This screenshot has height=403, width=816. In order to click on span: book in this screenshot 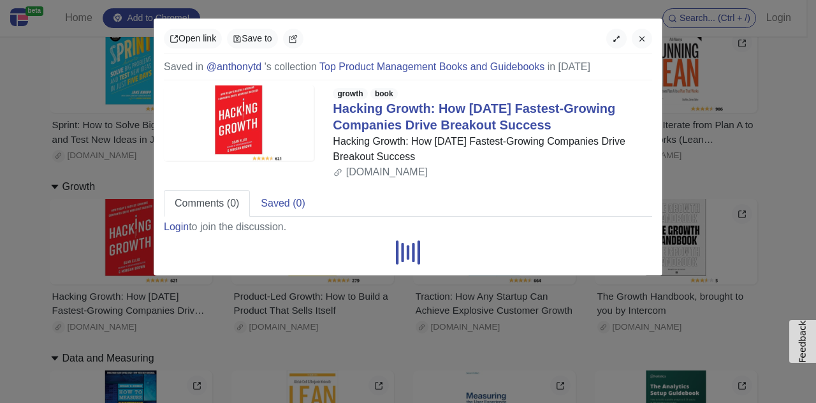, I will do `click(384, 94)`.